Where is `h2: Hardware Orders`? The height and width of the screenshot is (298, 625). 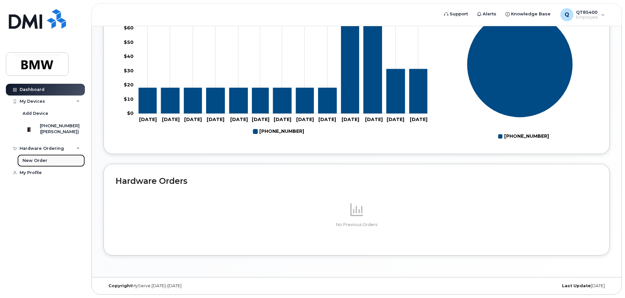 h2: Hardware Orders is located at coordinates (357, 181).